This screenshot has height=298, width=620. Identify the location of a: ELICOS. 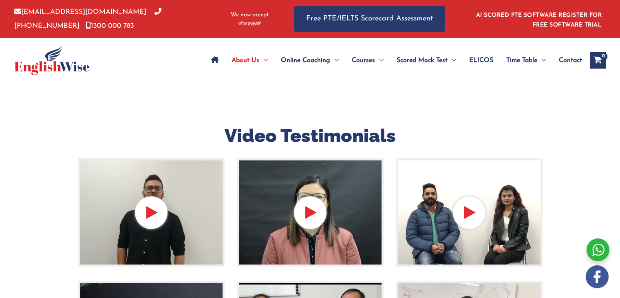
(481, 60).